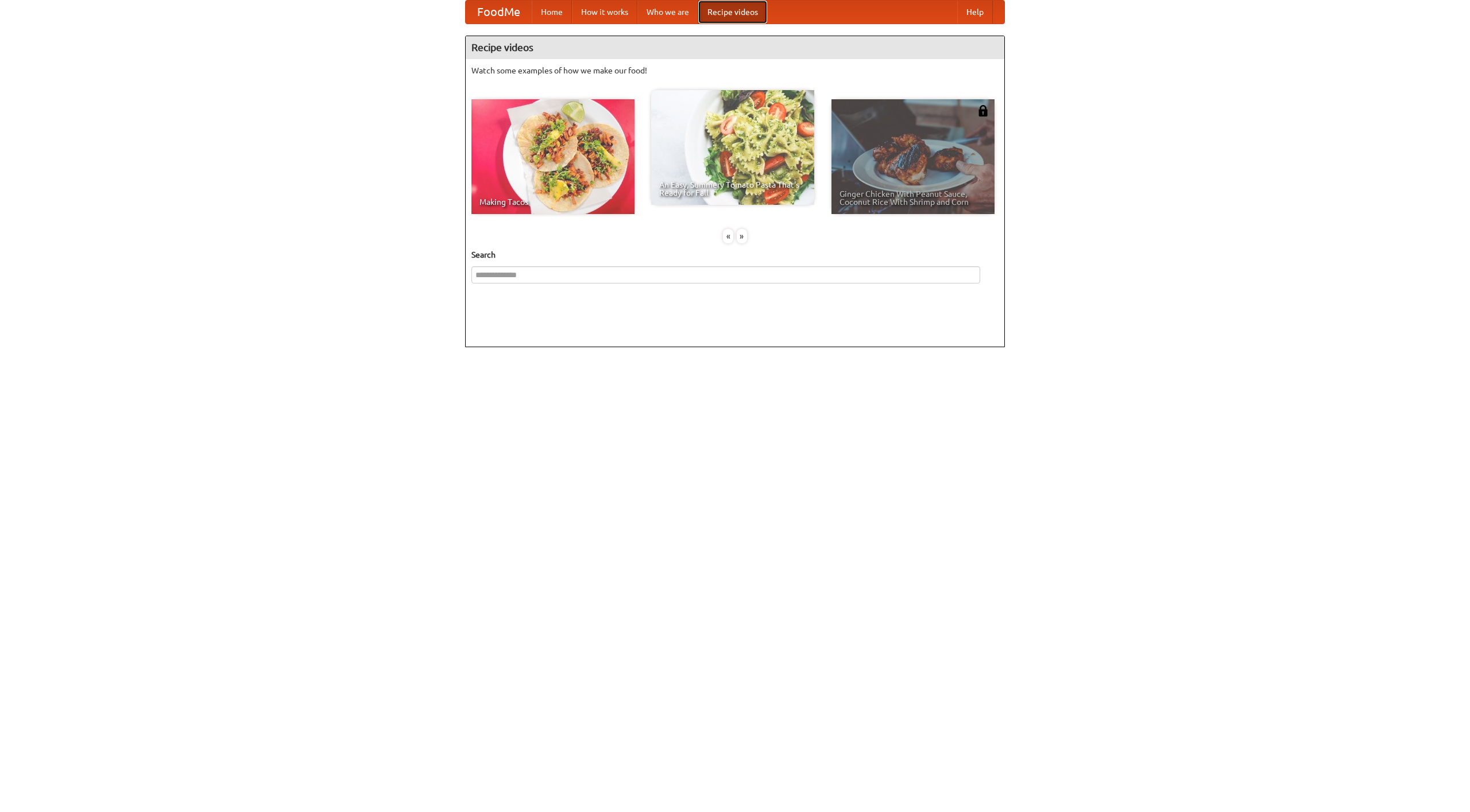  Describe the element at coordinates (735, 255) in the screenshot. I see `h5: Search` at that location.